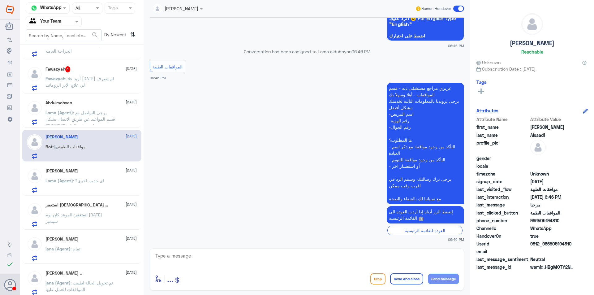  Describe the element at coordinates (502, 236) in the screenshot. I see `span: HandoverOn` at that location.